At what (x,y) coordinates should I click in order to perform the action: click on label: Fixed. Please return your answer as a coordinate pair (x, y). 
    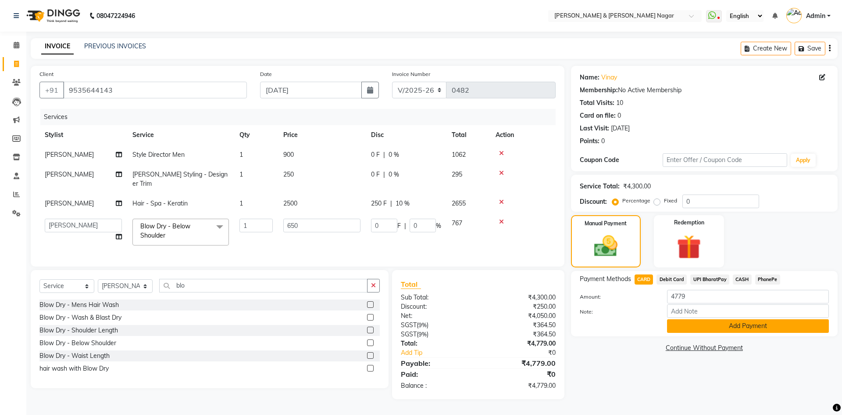
    Looking at the image, I should click on (671, 200).